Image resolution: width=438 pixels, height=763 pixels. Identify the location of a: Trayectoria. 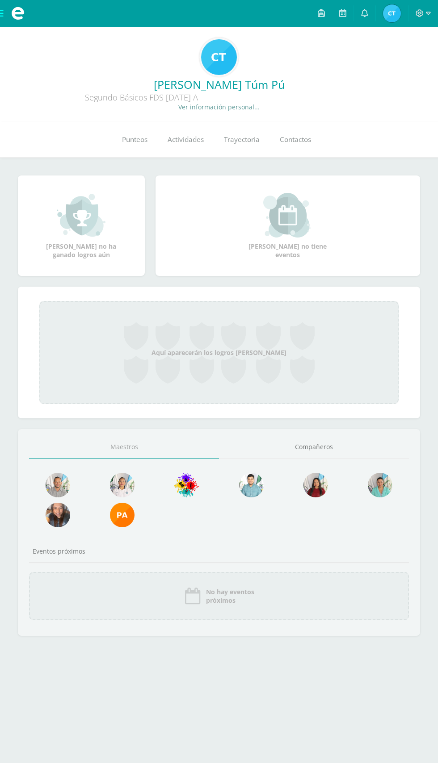
(241, 140).